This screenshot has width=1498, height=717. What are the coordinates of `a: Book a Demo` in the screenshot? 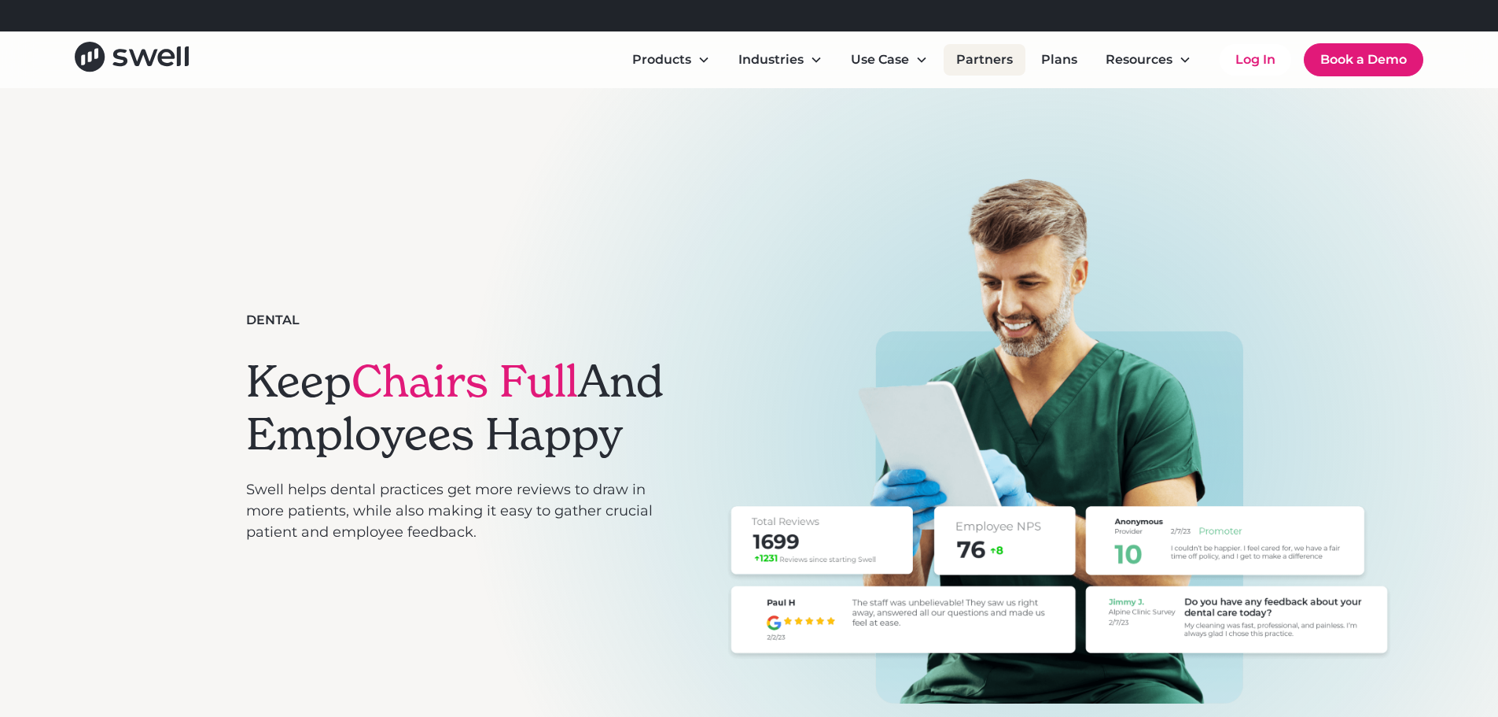 It's located at (1364, 60).